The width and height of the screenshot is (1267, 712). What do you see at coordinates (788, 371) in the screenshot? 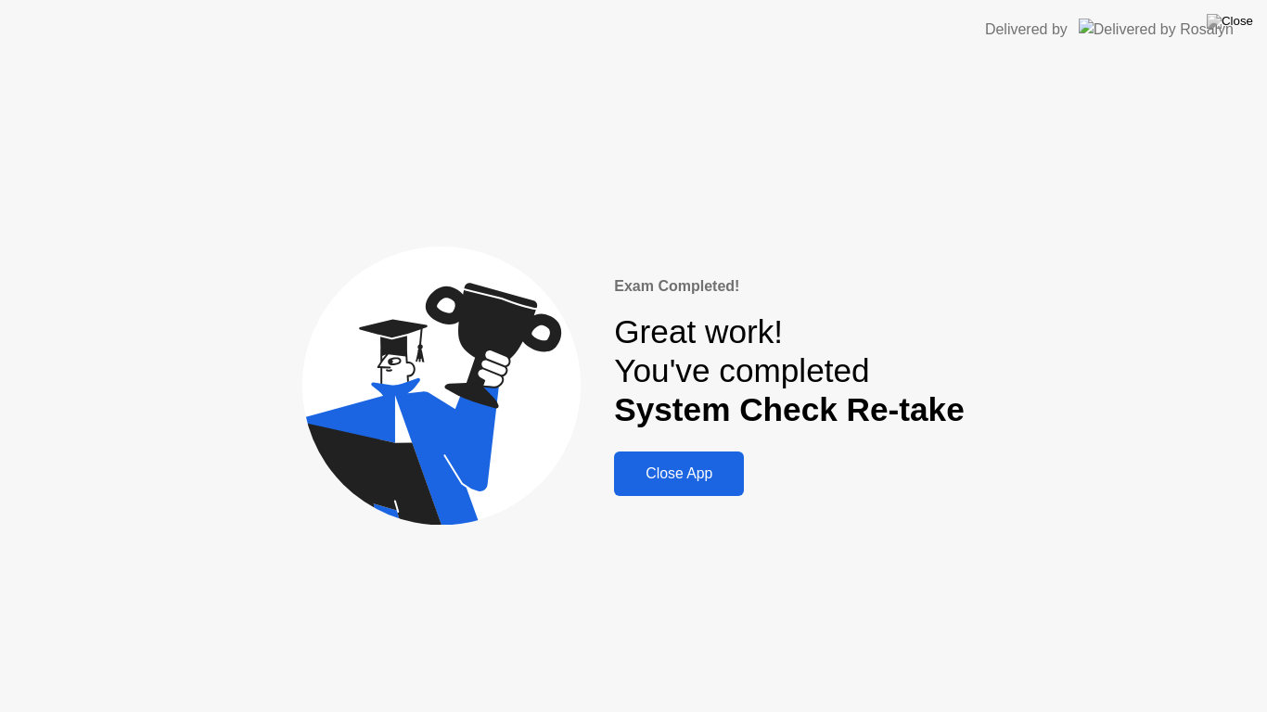
I see `div: Great work! You've completed` at bounding box center [788, 371].